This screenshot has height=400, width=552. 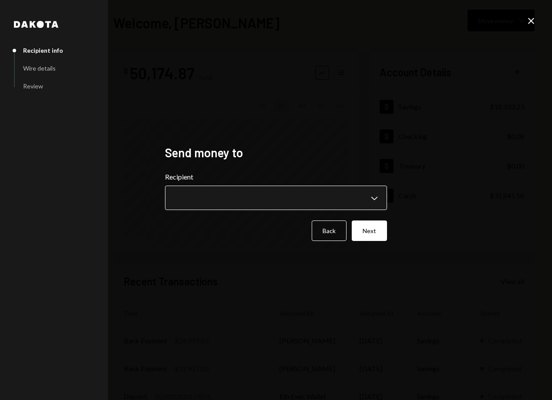 I want to click on div: Recipient info, so click(x=43, y=50).